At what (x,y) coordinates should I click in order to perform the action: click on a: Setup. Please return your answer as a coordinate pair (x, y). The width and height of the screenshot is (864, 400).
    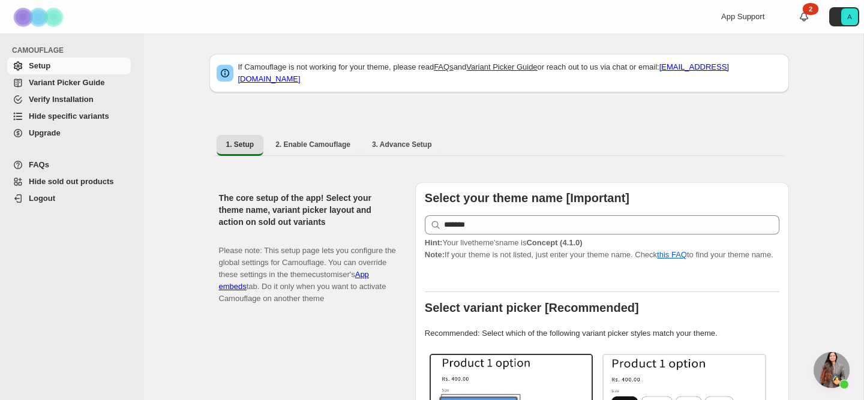
    Looking at the image, I should click on (69, 66).